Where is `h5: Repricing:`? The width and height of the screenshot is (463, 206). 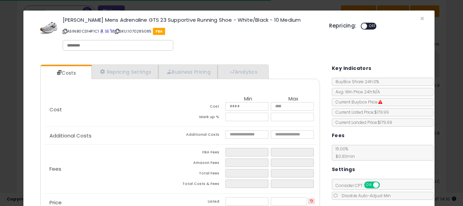 h5: Repricing: is located at coordinates (343, 26).